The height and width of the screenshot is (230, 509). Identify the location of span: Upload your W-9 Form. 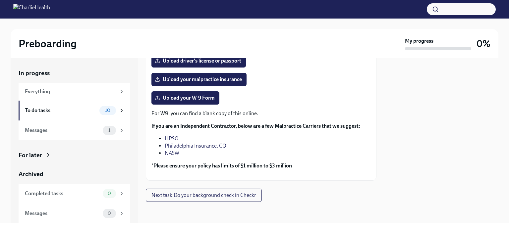
(185, 98).